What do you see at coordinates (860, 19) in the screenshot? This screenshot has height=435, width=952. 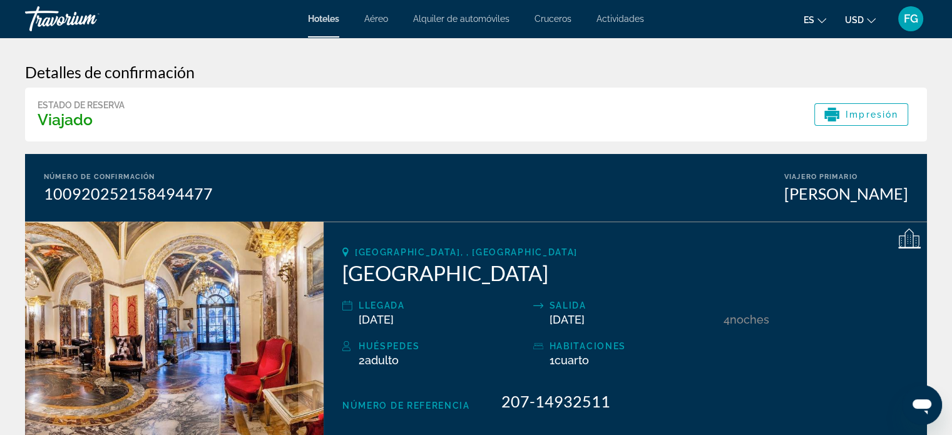 I see `button: Change currency` at bounding box center [860, 19].